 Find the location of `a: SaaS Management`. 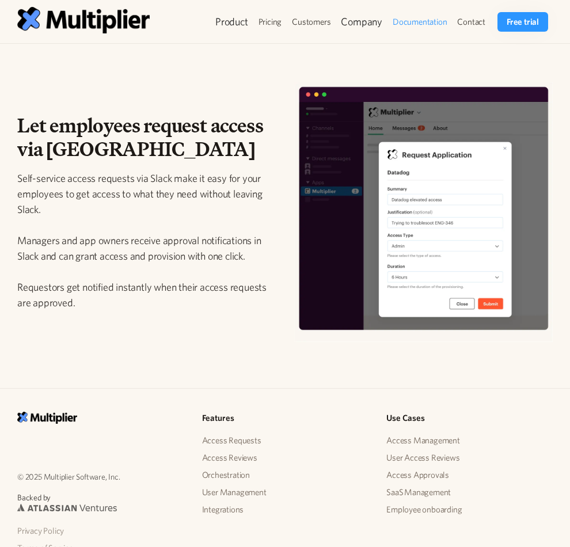

a: SaaS Management is located at coordinates (419, 492).